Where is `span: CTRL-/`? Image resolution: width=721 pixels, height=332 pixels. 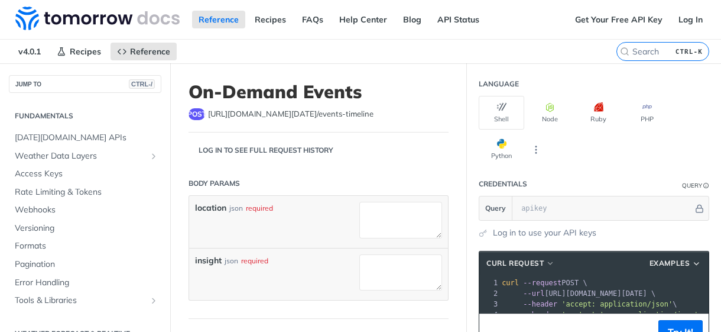
span: CTRL-/ is located at coordinates (142, 84).